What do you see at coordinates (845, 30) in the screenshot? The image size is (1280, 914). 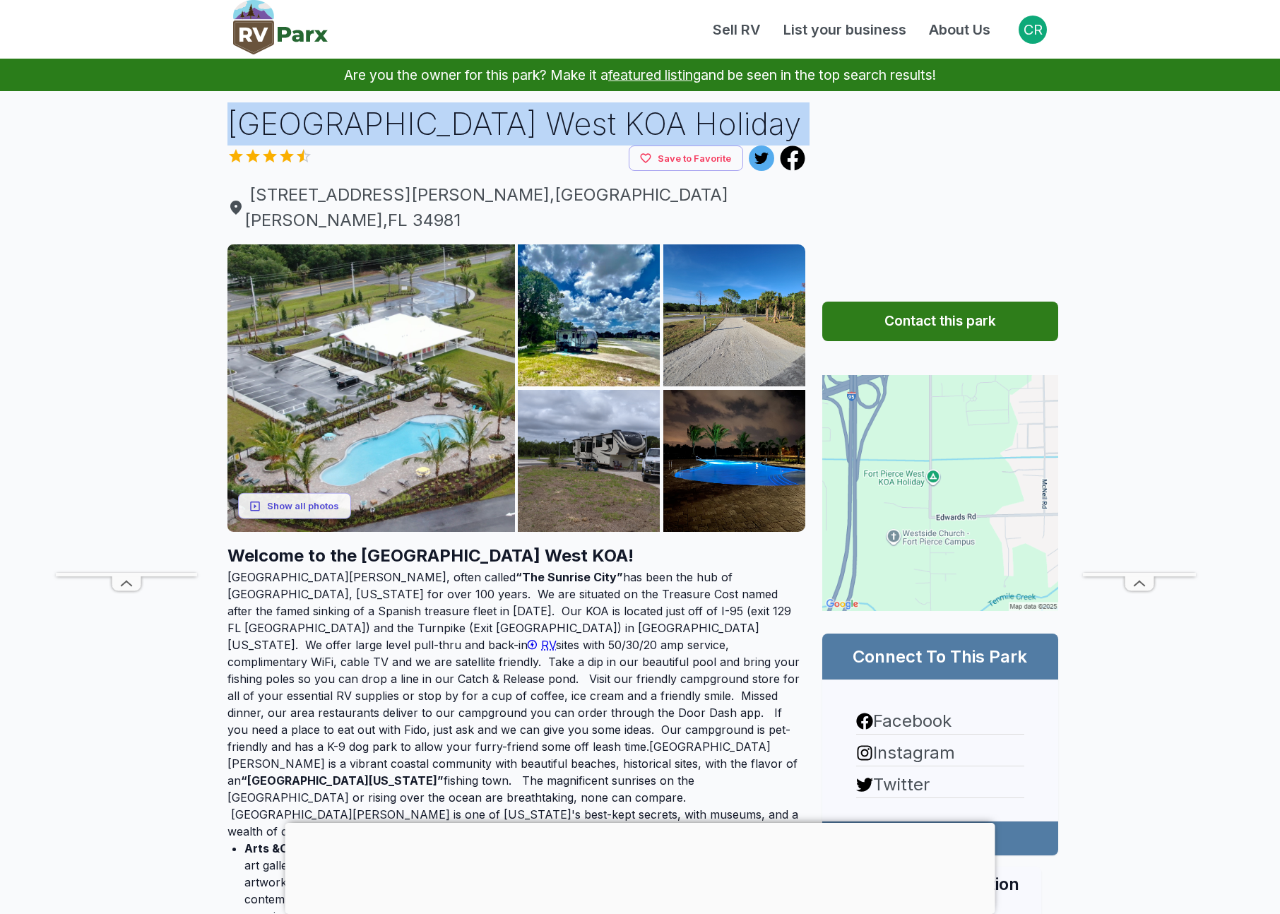 I see `a: List your business` at bounding box center [845, 30].